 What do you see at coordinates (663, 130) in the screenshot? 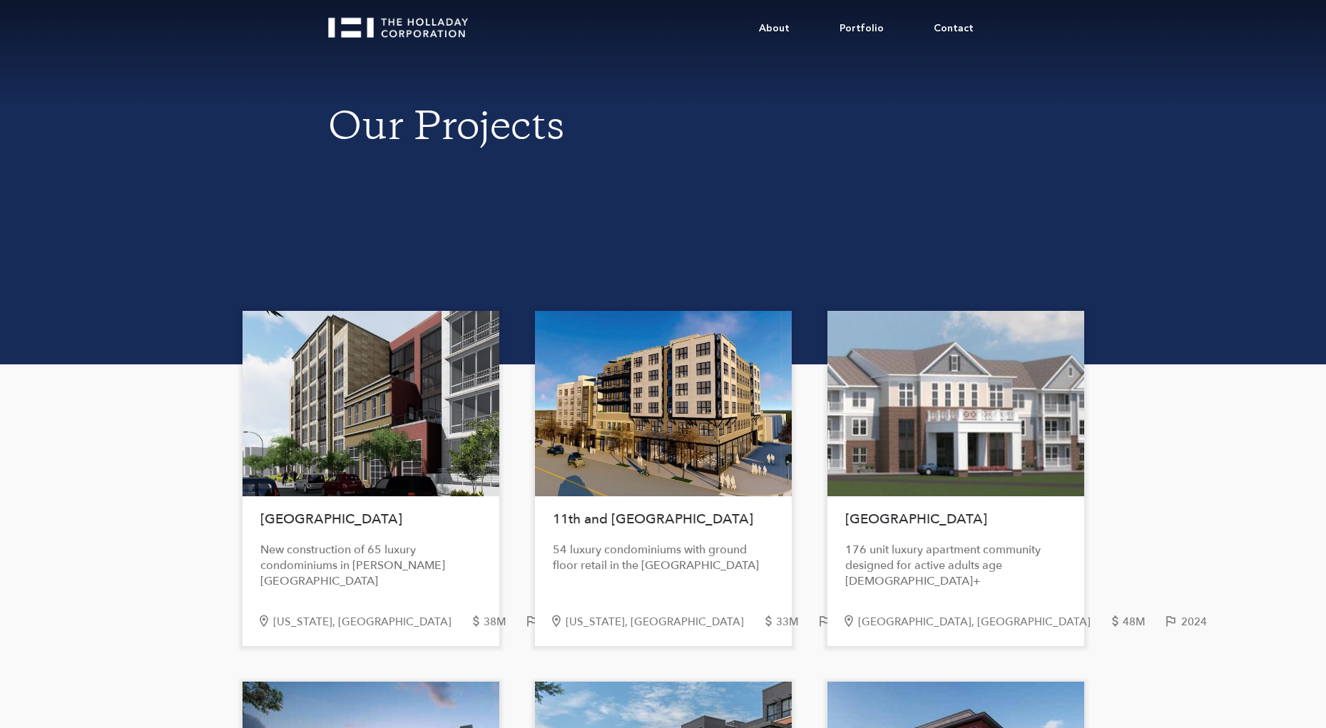
I see `h1: Our Projects` at bounding box center [663, 130].